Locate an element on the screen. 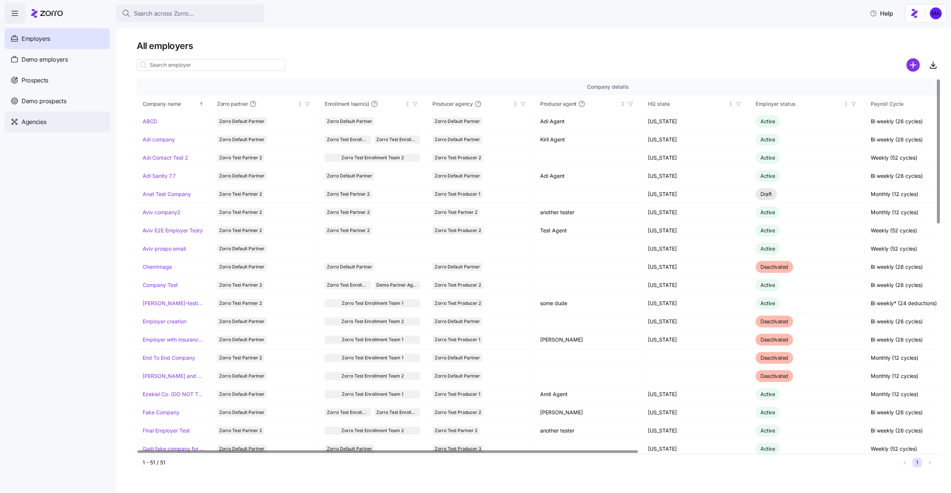  a: Gadi fake company for test is located at coordinates (173, 449).